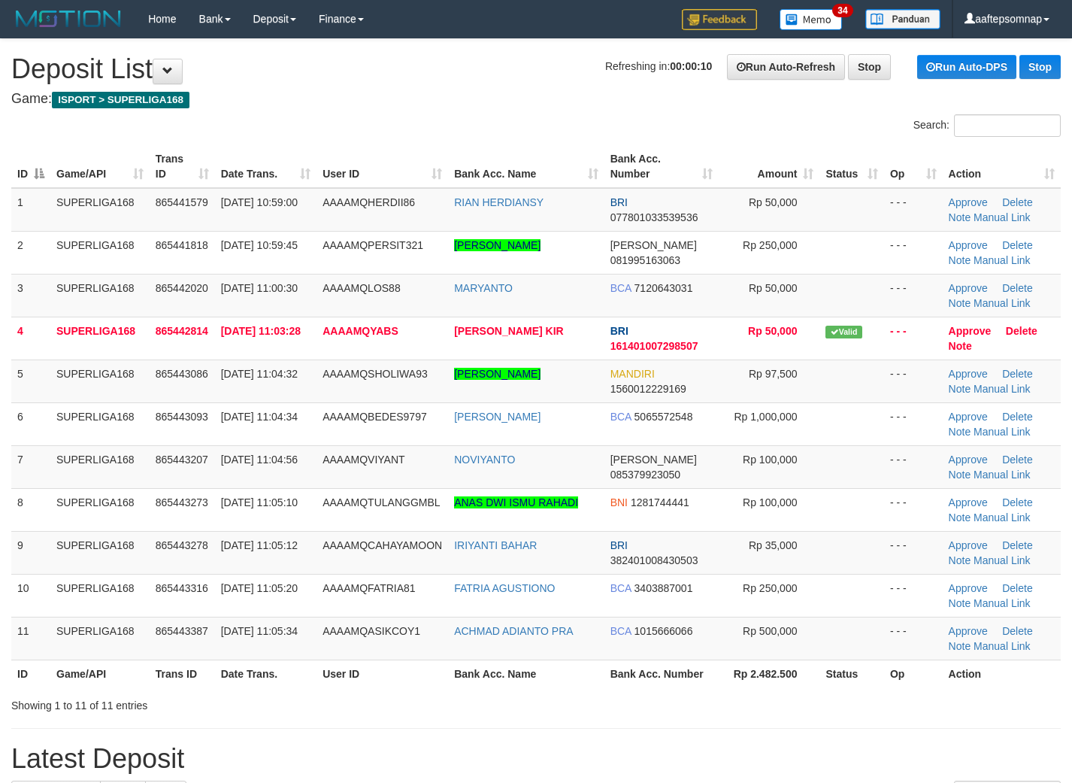 The height and width of the screenshot is (783, 1072). I want to click on span: AAAAMQFATRIA81, so click(368, 588).